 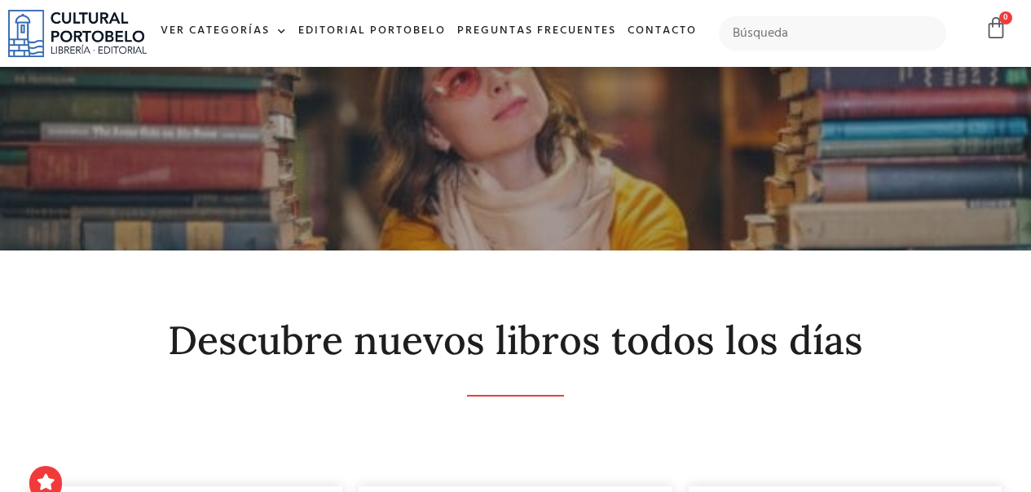 What do you see at coordinates (536, 31) in the screenshot?
I see `a: Preguntas frecuentes` at bounding box center [536, 31].